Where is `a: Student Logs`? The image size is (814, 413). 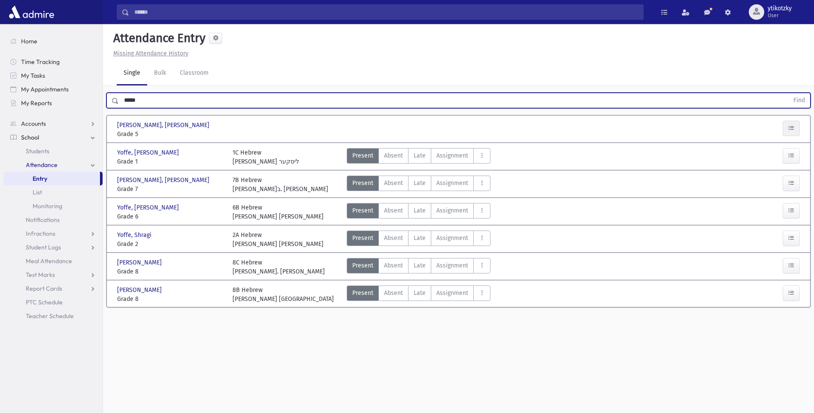
a: Student Logs is located at coordinates (53, 247).